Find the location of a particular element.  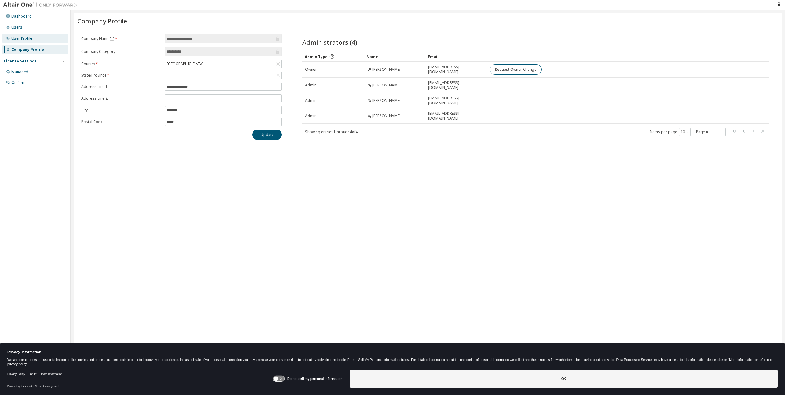

div: User Profile is located at coordinates (22, 38).